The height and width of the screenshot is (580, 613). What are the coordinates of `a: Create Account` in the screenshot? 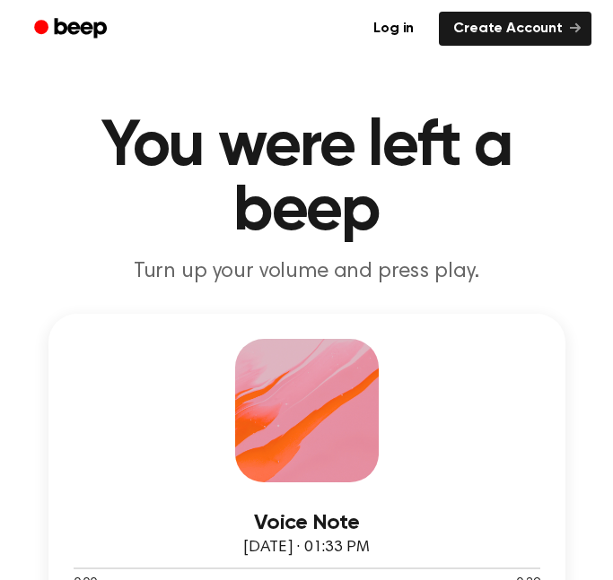 It's located at (515, 29).